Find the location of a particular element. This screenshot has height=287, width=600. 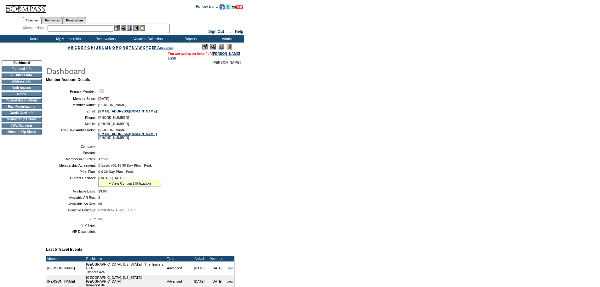

a: Help is located at coordinates (239, 31).